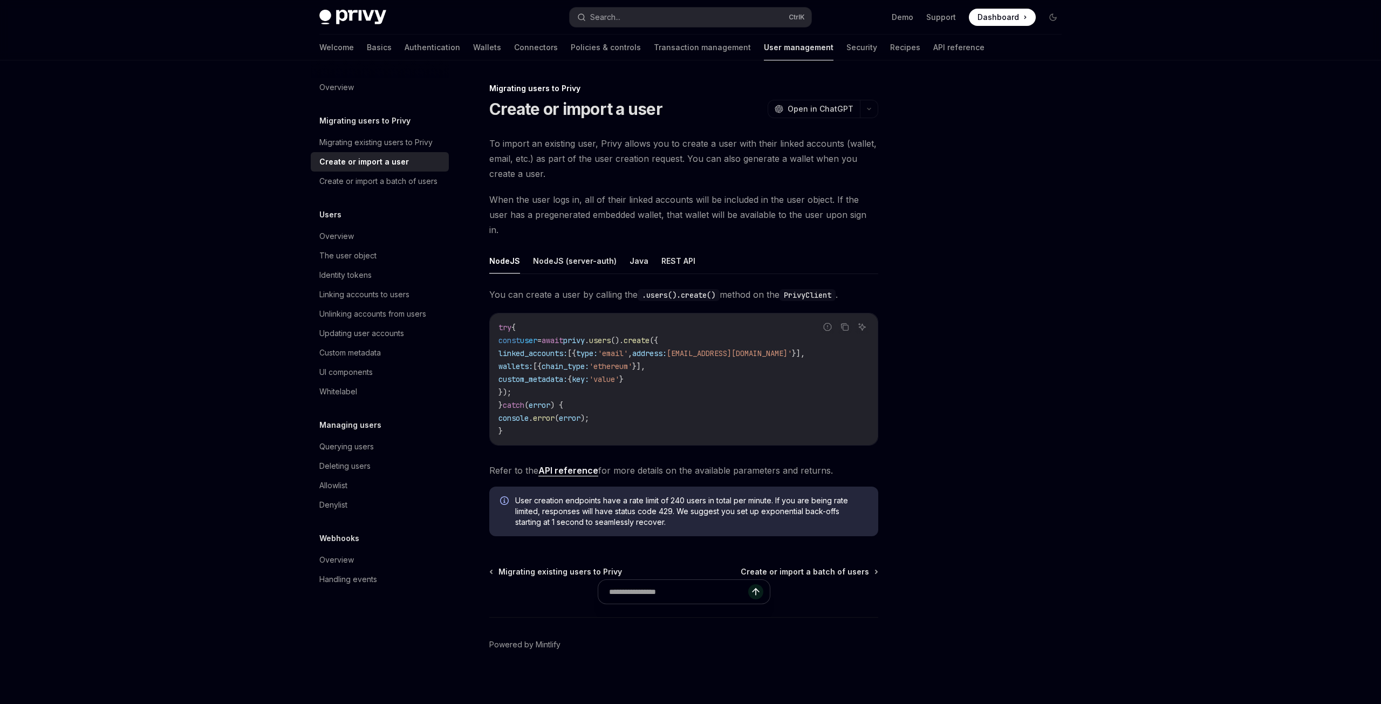  I want to click on div: Custom metadata, so click(350, 353).